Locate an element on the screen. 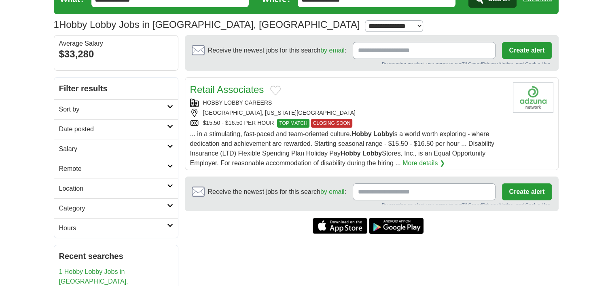 This screenshot has height=286, width=612. span: 1 is located at coordinates (56, 25).